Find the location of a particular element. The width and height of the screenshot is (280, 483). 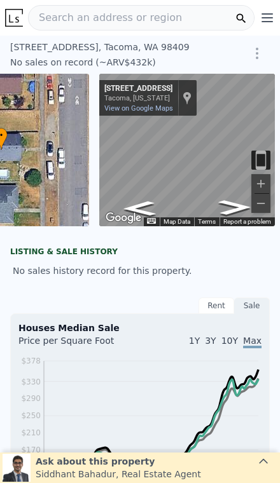

div: No sales history record for this property. is located at coordinates (140, 271).